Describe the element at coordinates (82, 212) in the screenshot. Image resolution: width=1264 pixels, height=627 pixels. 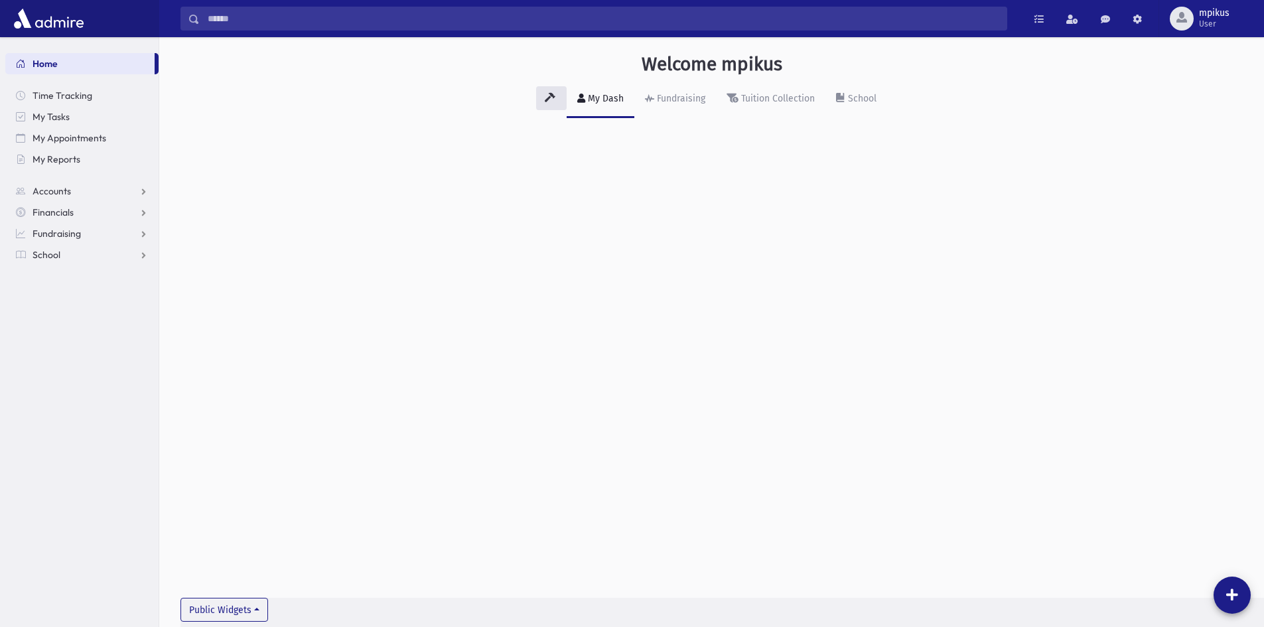
I see `a: Financials` at that location.